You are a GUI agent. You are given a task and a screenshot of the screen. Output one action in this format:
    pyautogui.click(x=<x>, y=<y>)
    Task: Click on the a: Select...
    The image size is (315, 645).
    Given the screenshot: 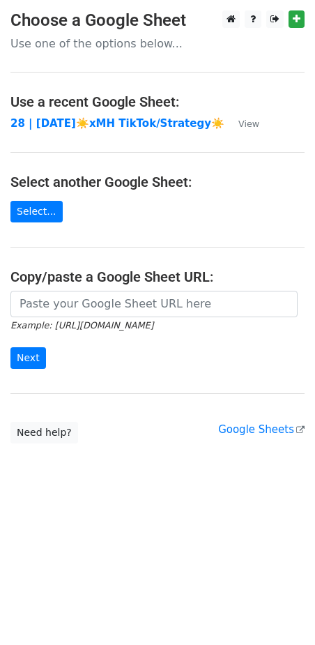 What is the action you would take?
    pyautogui.click(x=36, y=211)
    